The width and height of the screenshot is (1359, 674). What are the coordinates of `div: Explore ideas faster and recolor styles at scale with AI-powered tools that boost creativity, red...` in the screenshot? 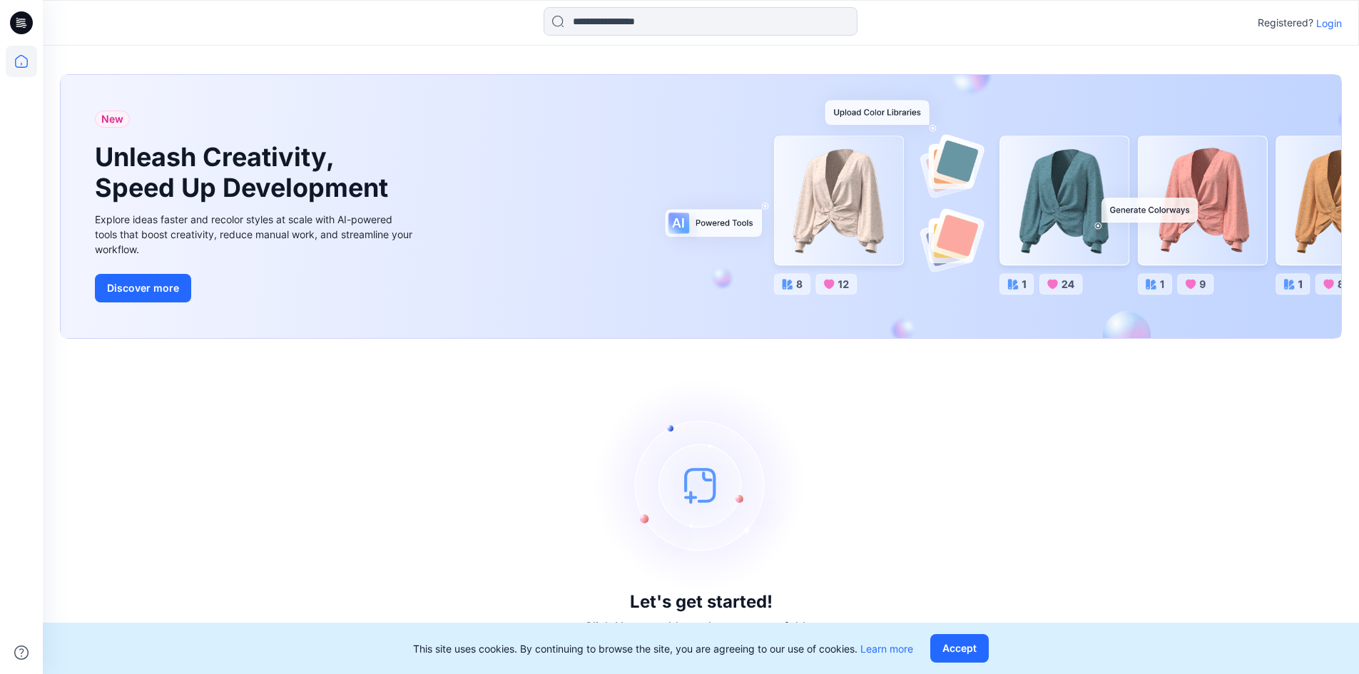 It's located at (255, 234).